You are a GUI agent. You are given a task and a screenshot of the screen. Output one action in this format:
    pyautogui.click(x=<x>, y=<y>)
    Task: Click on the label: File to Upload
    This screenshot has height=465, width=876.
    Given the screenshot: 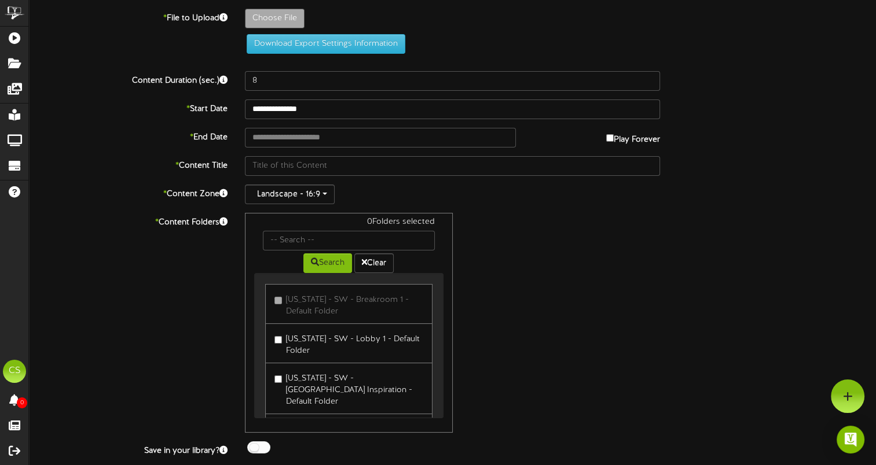 What is the action you would take?
    pyautogui.click(x=128, y=16)
    